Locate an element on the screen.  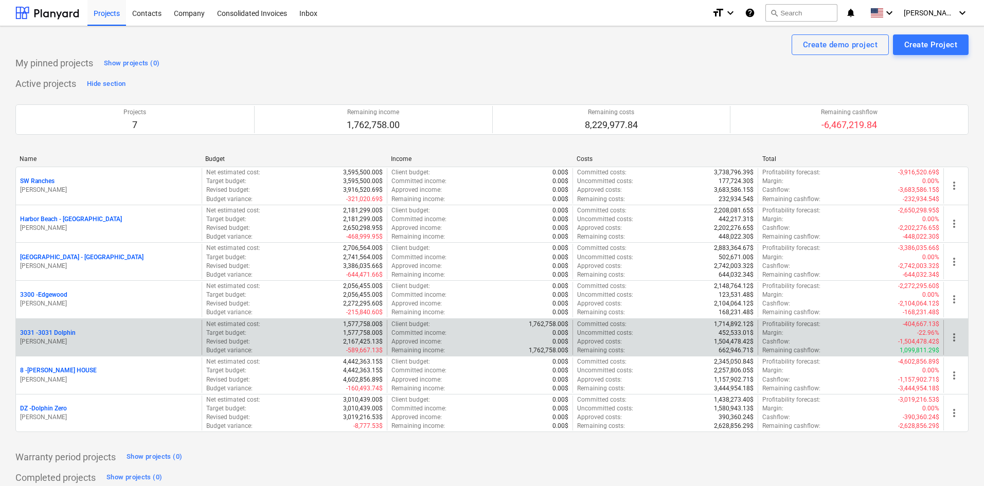
i: keyboard_arrow_down is located at coordinates (889, 13).